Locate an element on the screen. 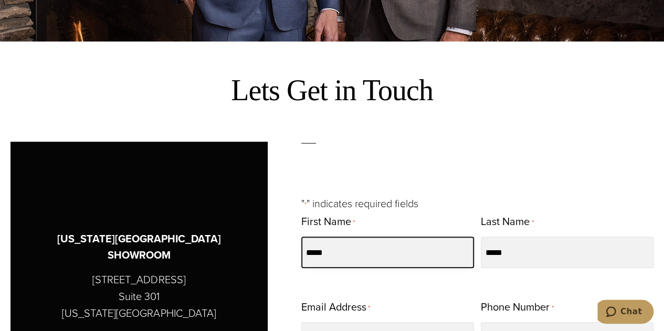  label: First Name is located at coordinates (328, 222).